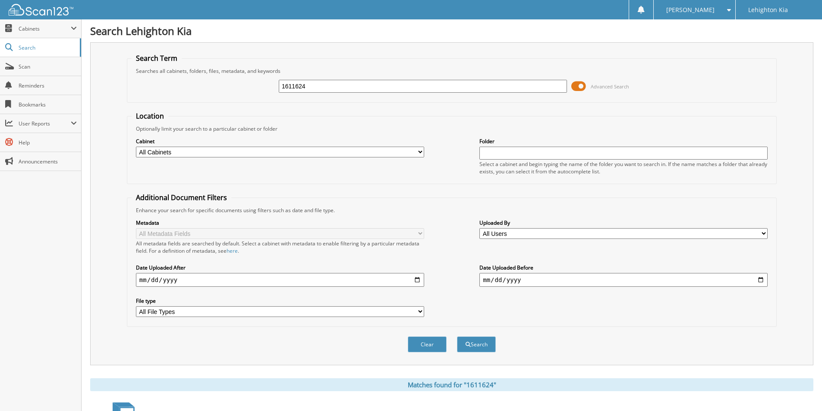 This screenshot has width=822, height=411. I want to click on label: File type, so click(280, 301).